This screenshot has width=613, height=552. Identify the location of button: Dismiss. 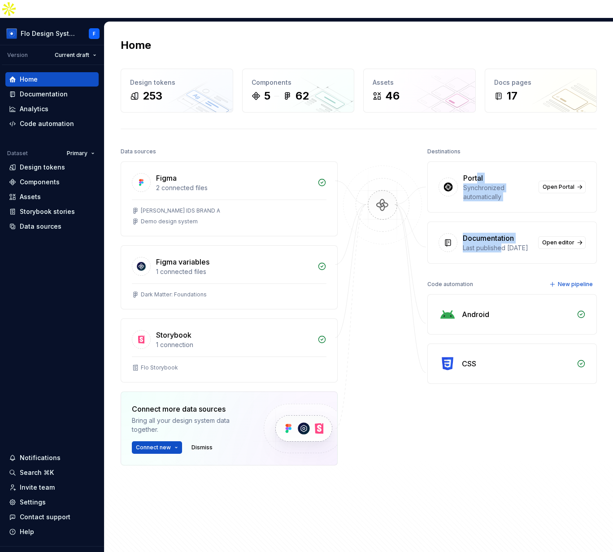
(202, 448).